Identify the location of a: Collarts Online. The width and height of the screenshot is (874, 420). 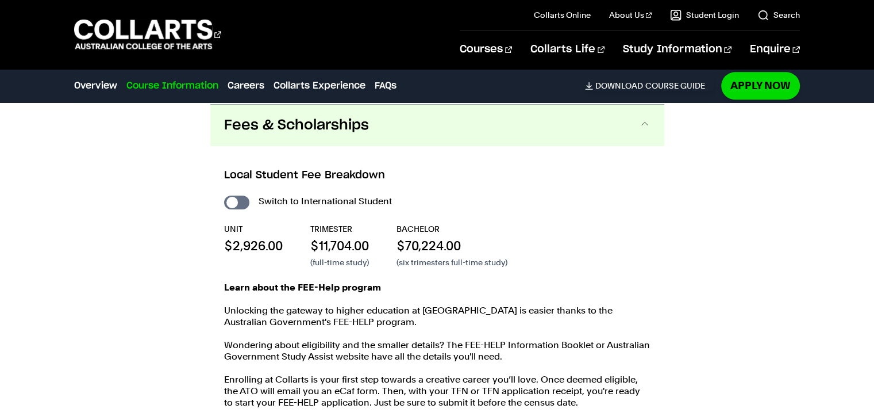
(562, 15).